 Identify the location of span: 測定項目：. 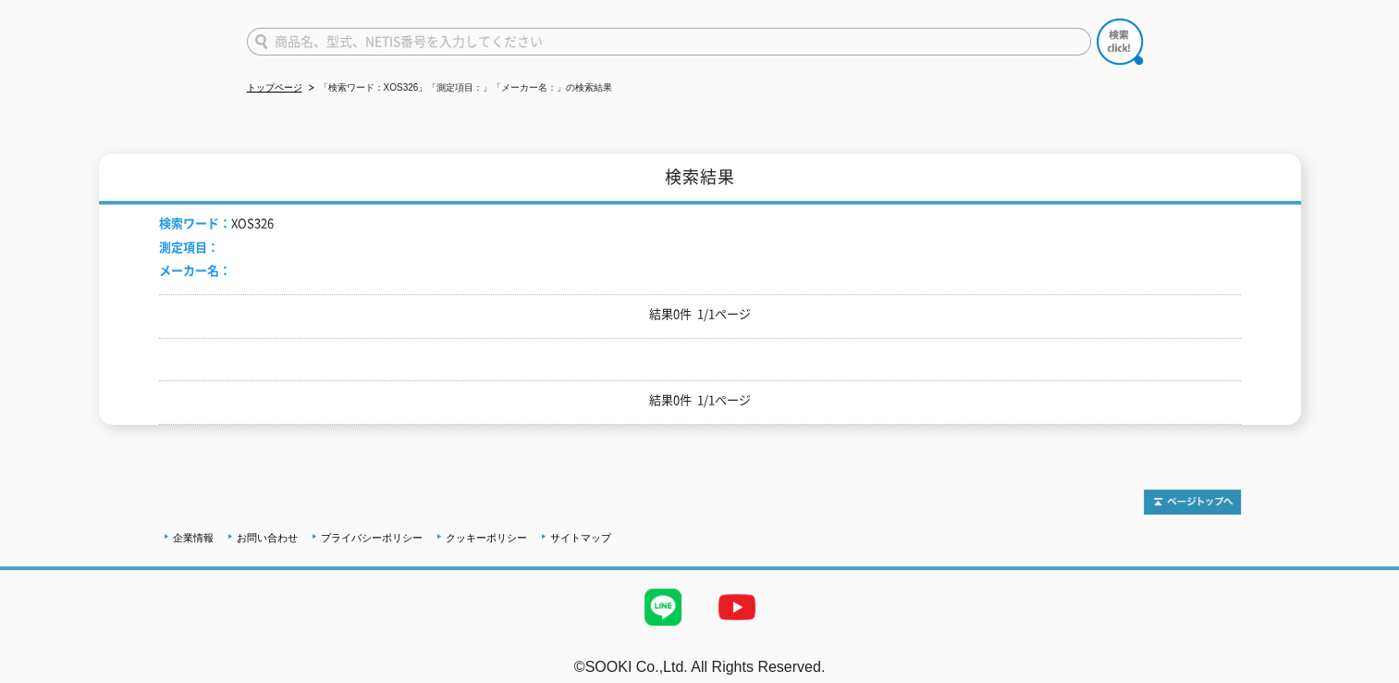
(189, 246).